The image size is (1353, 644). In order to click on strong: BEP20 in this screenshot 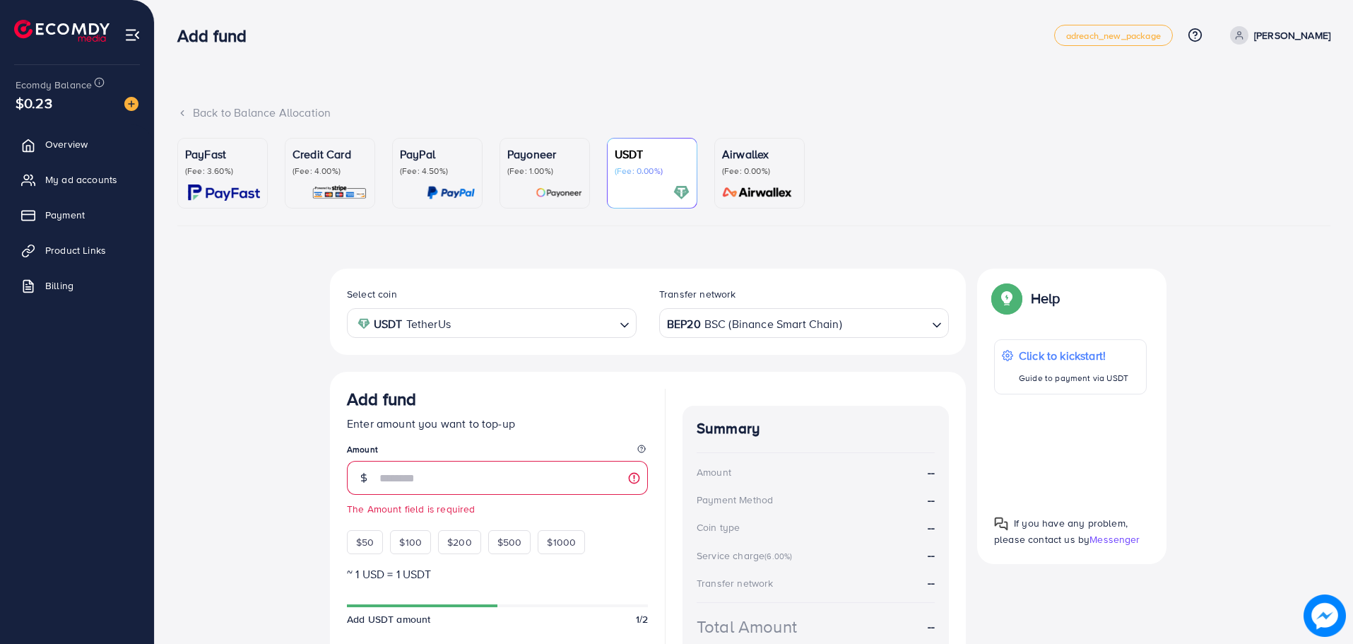, I will do `click(684, 324)`.